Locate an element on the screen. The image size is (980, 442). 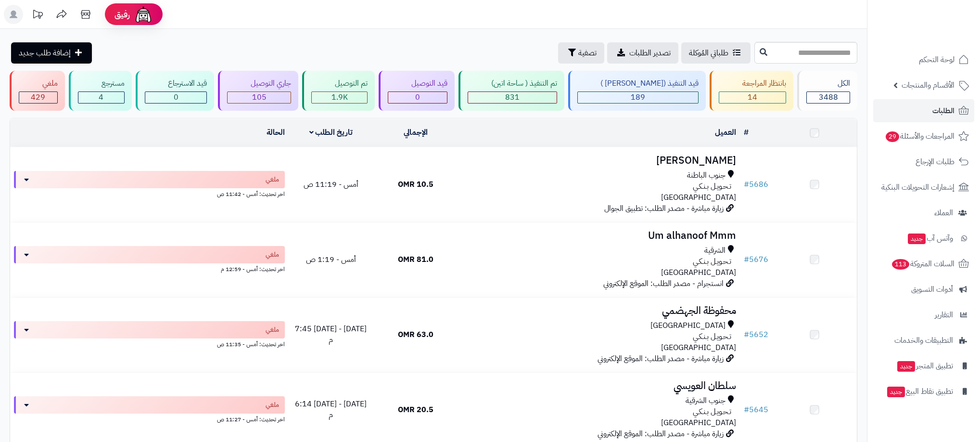
h3: محفوظة الجهضمي is located at coordinates (599, 310).